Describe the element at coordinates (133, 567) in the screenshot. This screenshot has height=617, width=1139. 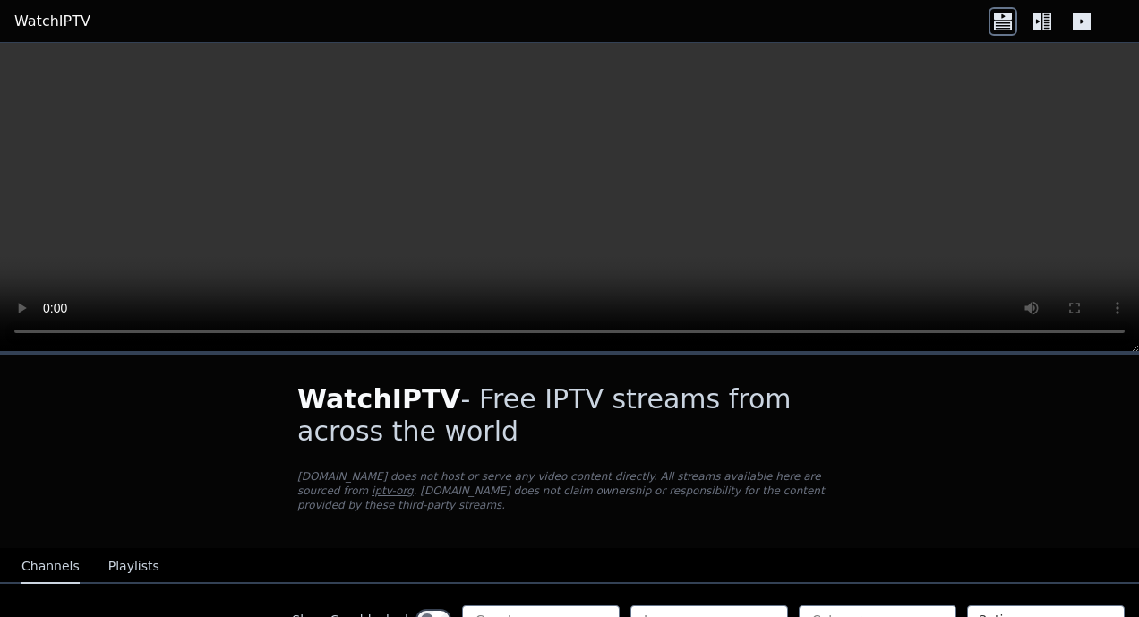
I see `button: Playlists` at that location.